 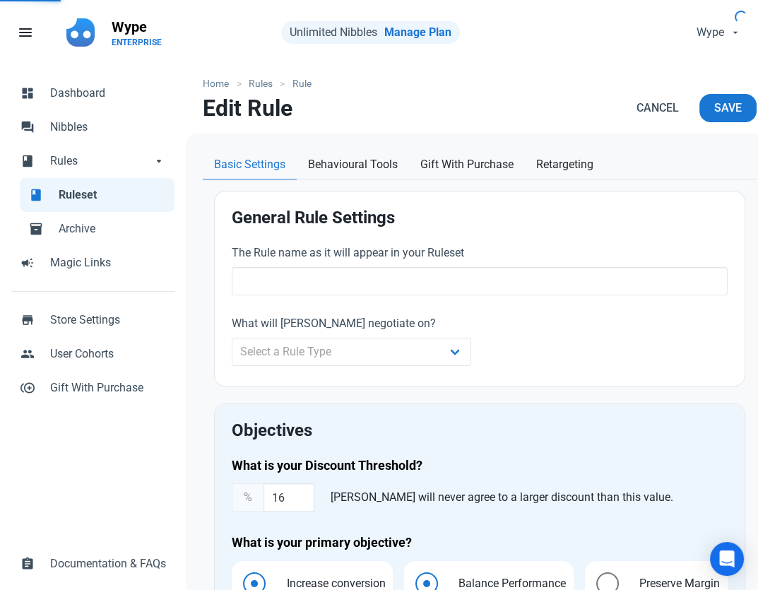 I want to click on h4: What is your primary objective?, so click(x=480, y=543).